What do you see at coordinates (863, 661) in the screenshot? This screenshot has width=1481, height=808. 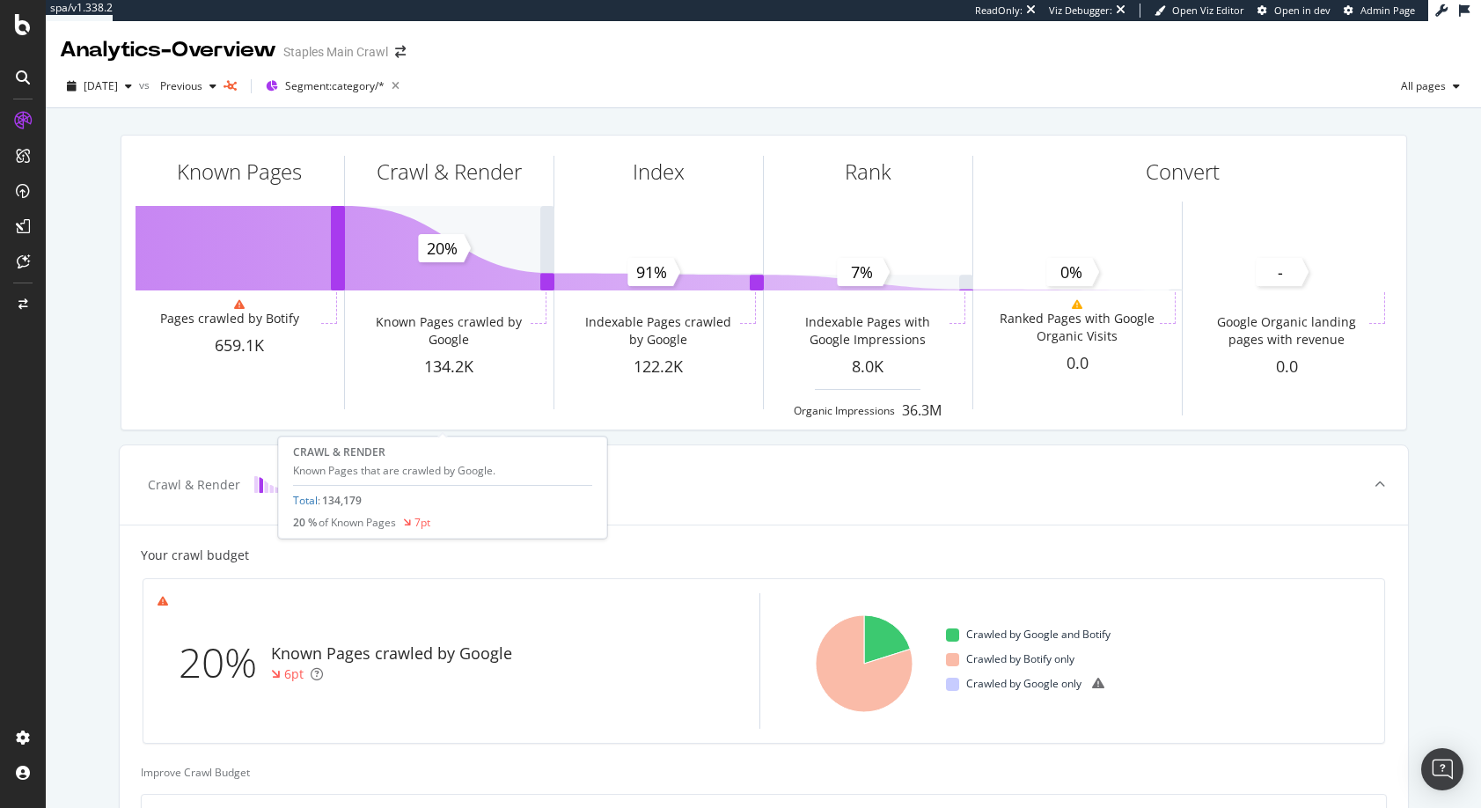 I see `svg: A chart.` at bounding box center [863, 661].